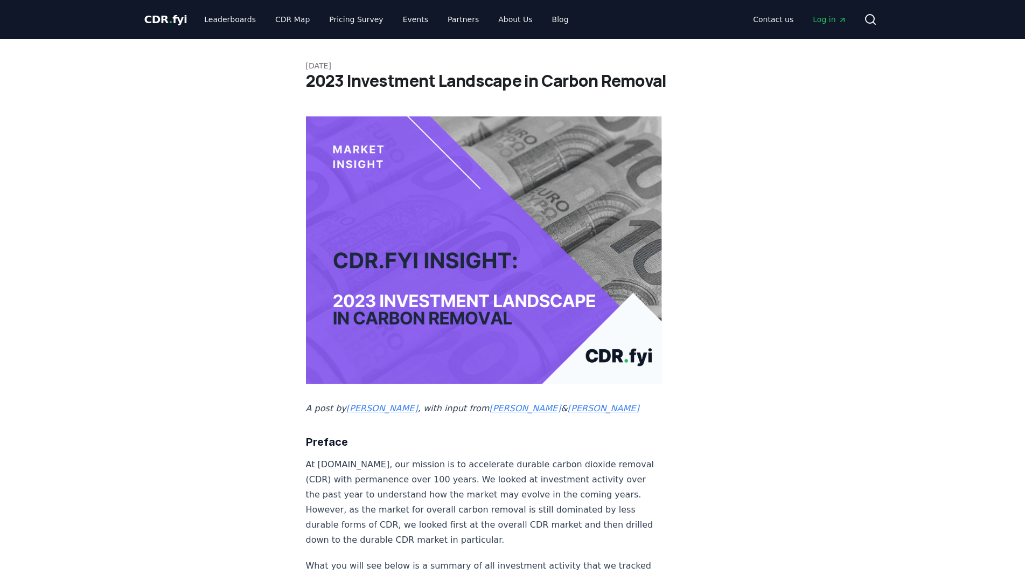  I want to click on a: Pricing Survey, so click(356, 19).